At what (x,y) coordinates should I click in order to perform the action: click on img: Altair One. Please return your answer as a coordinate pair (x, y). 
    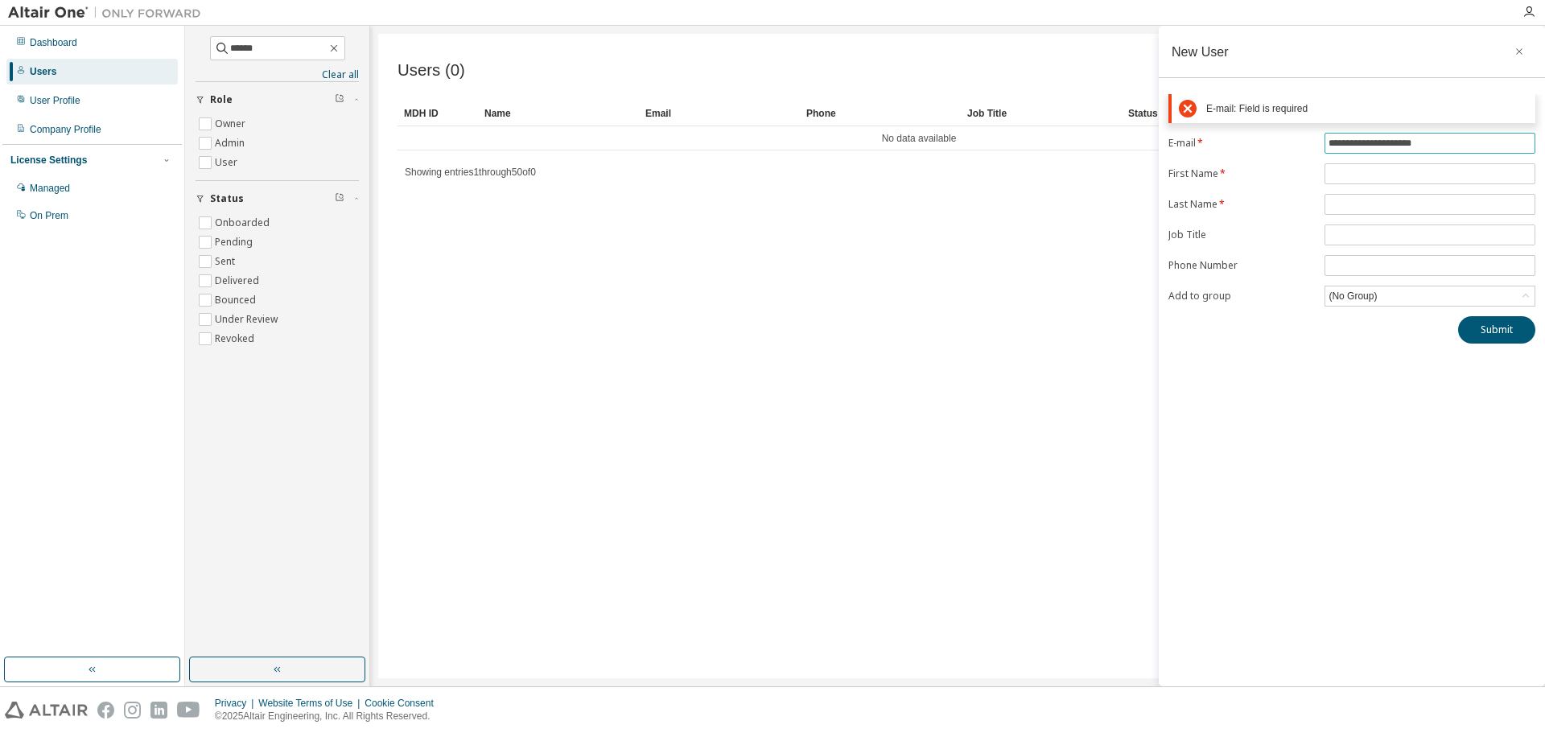
    Looking at the image, I should click on (109, 13).